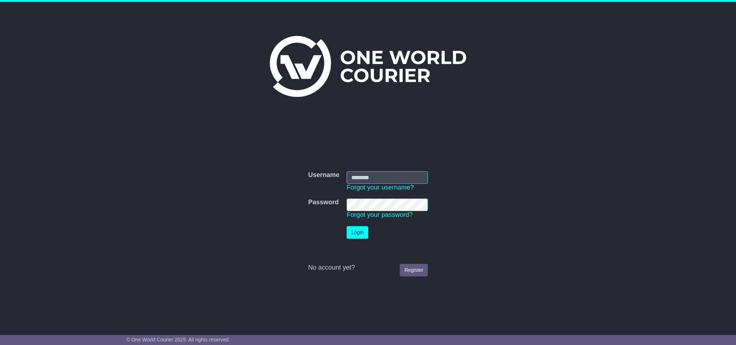 Image resolution: width=736 pixels, height=345 pixels. Describe the element at coordinates (380, 187) in the screenshot. I see `a: Forgot your username?` at that location.